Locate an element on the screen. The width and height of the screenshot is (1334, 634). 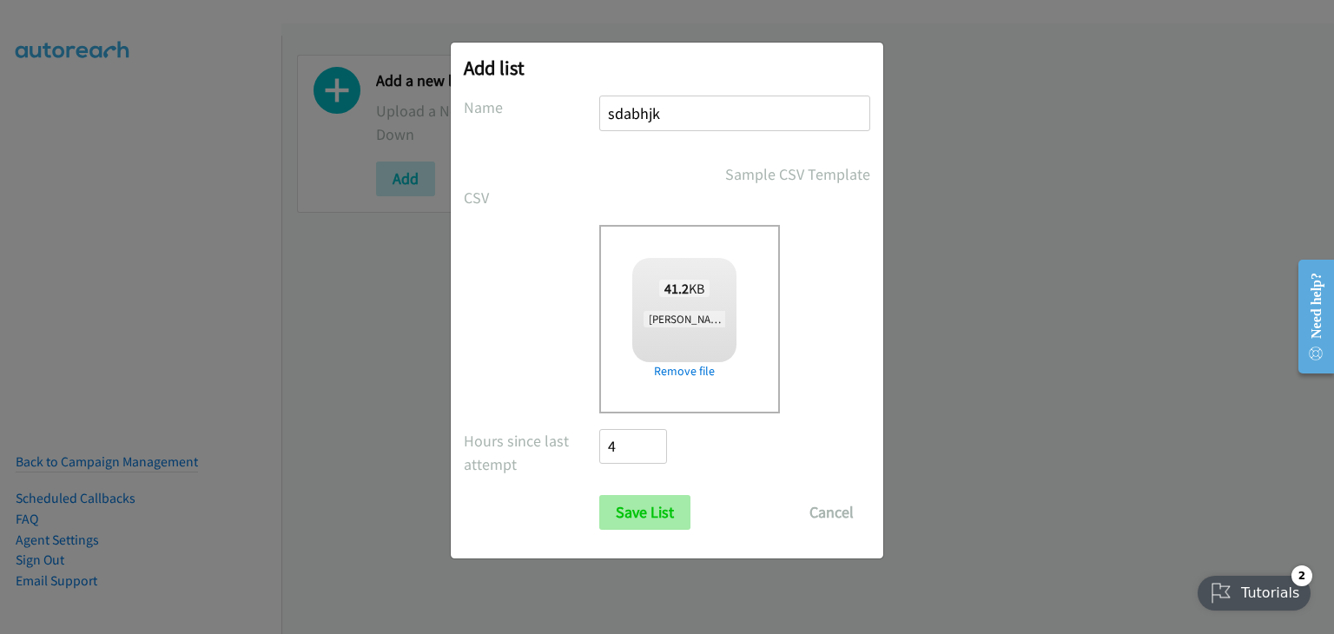
h2: Add list is located at coordinates (667, 68).